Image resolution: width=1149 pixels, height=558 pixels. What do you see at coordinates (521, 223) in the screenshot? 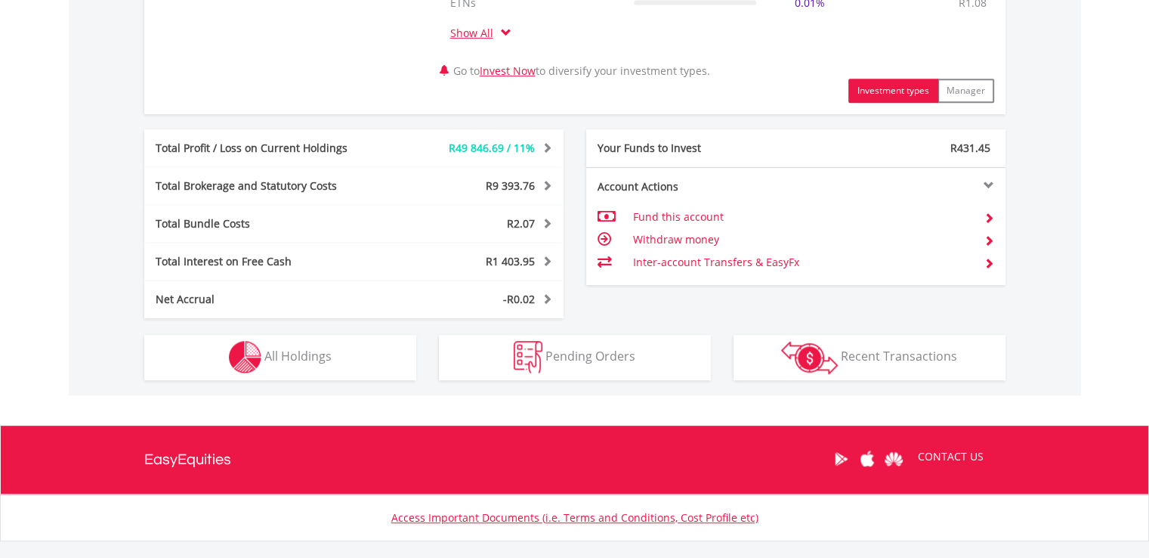
I see `span: R2.07` at bounding box center [521, 223].